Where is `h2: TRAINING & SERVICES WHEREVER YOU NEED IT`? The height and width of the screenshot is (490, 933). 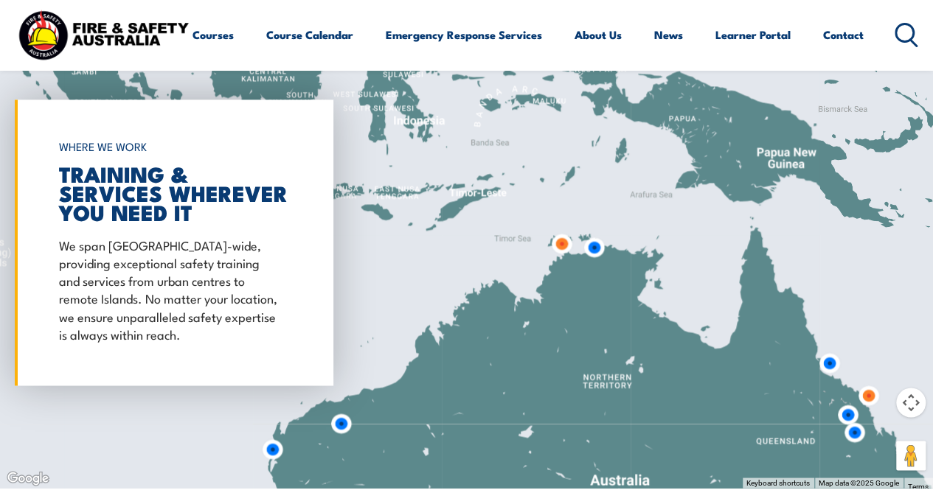 h2: TRAINING & SERVICES WHEREVER YOU NEED IT is located at coordinates (170, 193).